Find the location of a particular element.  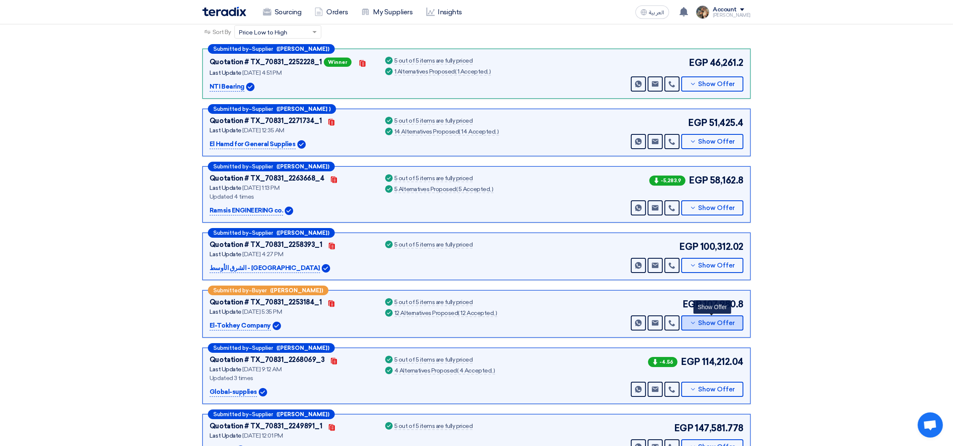

span: 4 Accepted, is located at coordinates (476, 370).